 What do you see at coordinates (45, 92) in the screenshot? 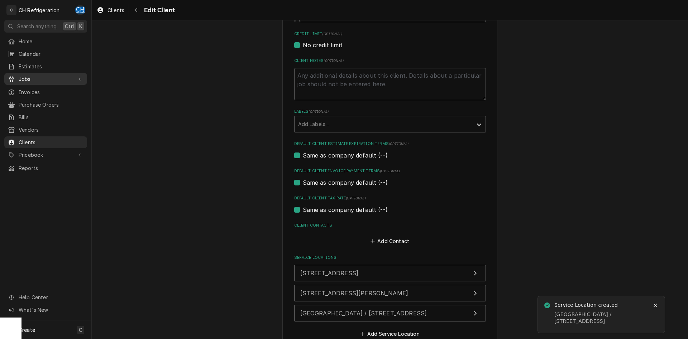
I see `a: Invoices` at bounding box center [45, 92].